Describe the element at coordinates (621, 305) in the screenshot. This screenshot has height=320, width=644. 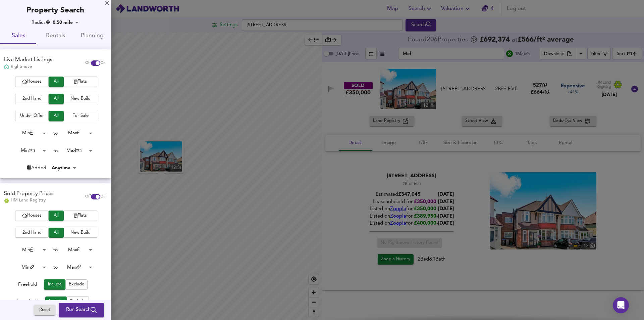
I see `div: Open Intercom Messenger` at that location.